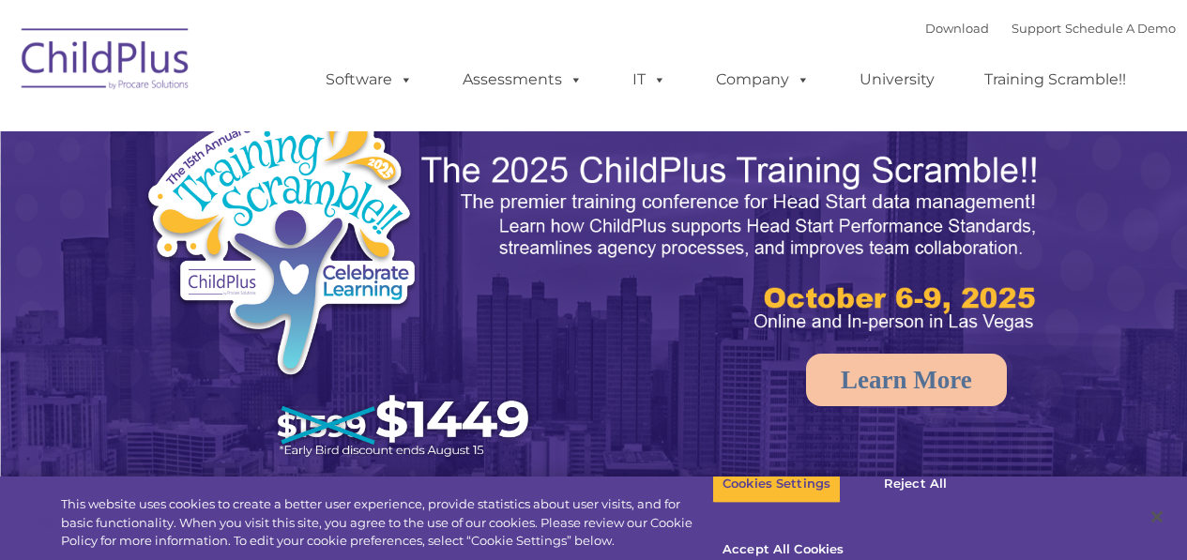 The width and height of the screenshot is (1187, 560). What do you see at coordinates (776, 484) in the screenshot?
I see `button: Cookies Settings` at bounding box center [776, 484].